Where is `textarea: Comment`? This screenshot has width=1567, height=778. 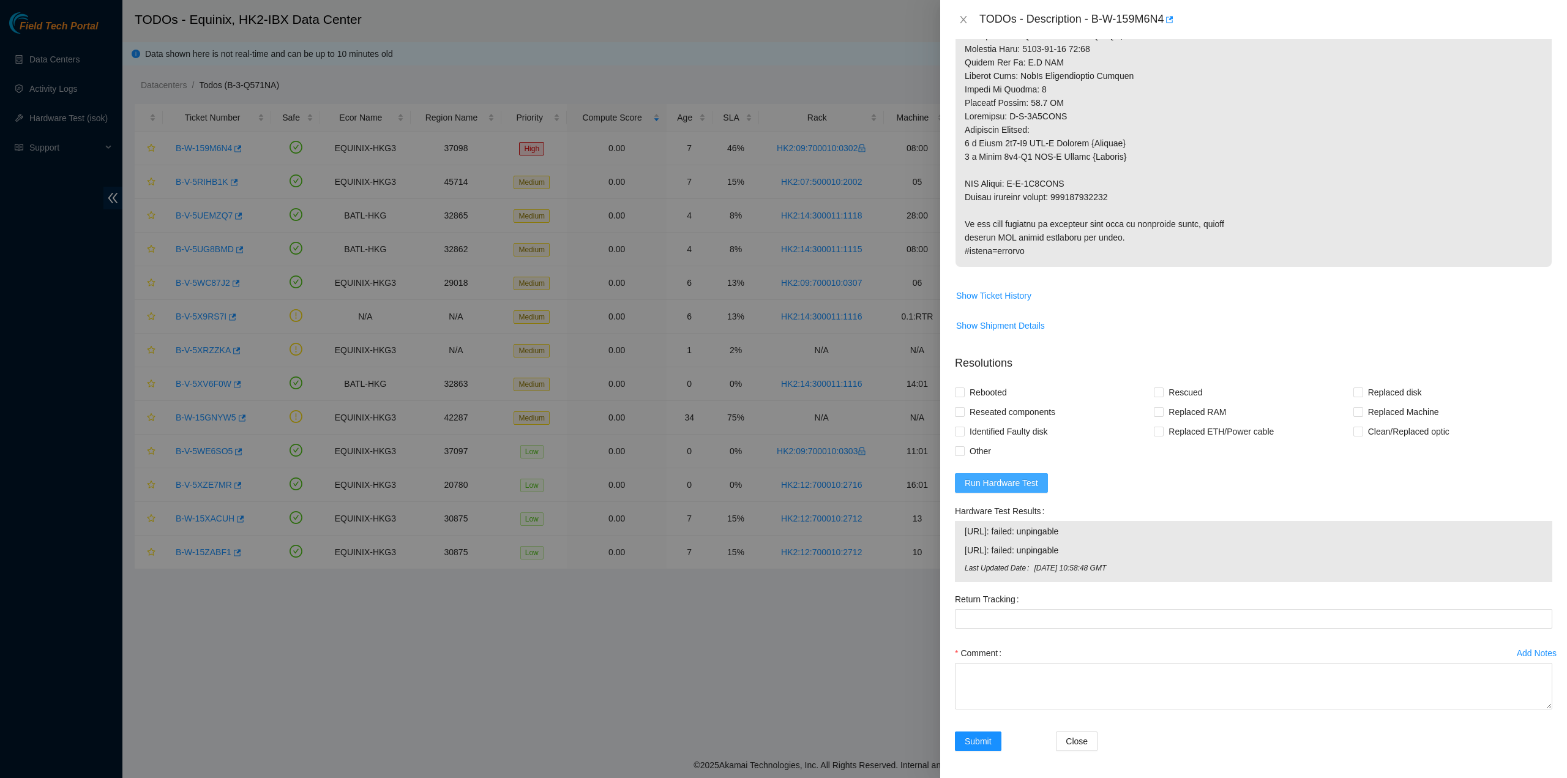
textarea: Comment is located at coordinates (1254, 686).